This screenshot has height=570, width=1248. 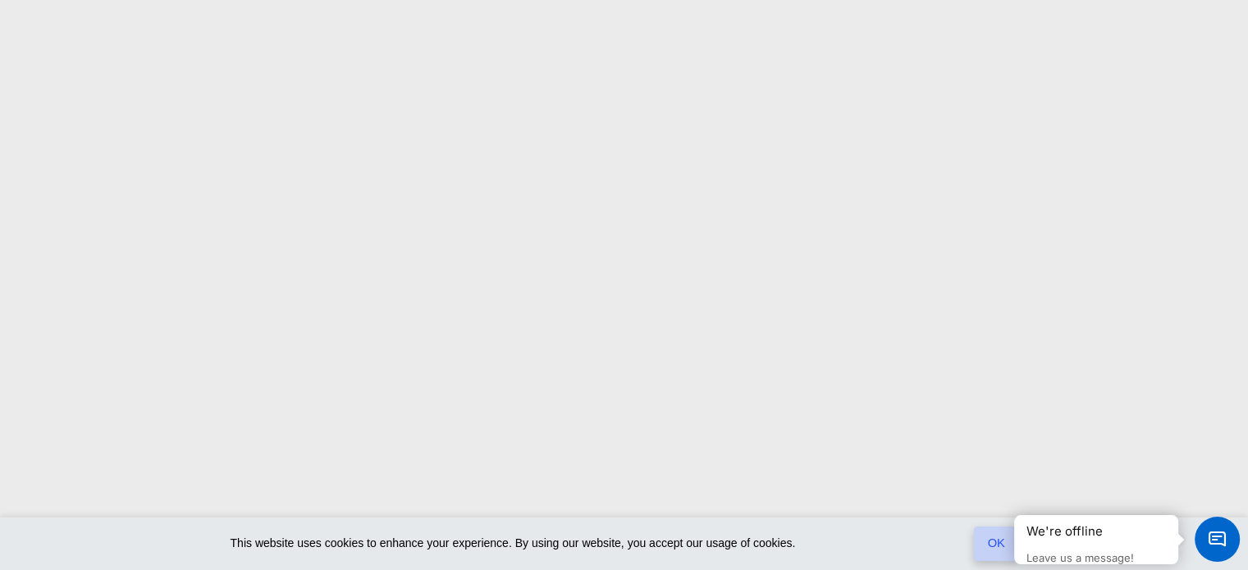 I want to click on span: Chat Widget, so click(x=1217, y=539).